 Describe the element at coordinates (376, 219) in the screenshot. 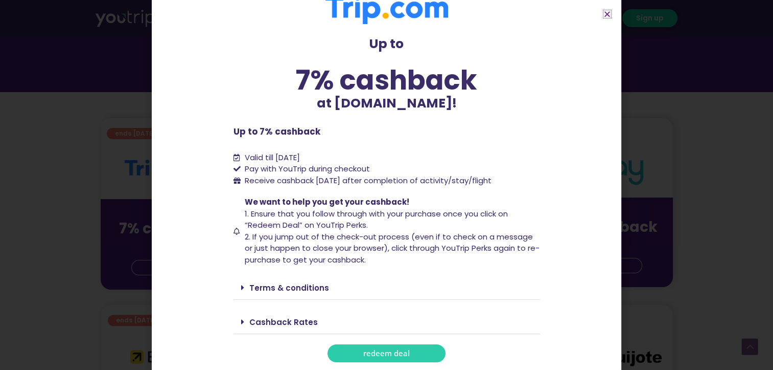

I see `span: 1. Ensure that you follow through with your purchase once you click on “Redeem Deal” on YouTrip P...` at that location.